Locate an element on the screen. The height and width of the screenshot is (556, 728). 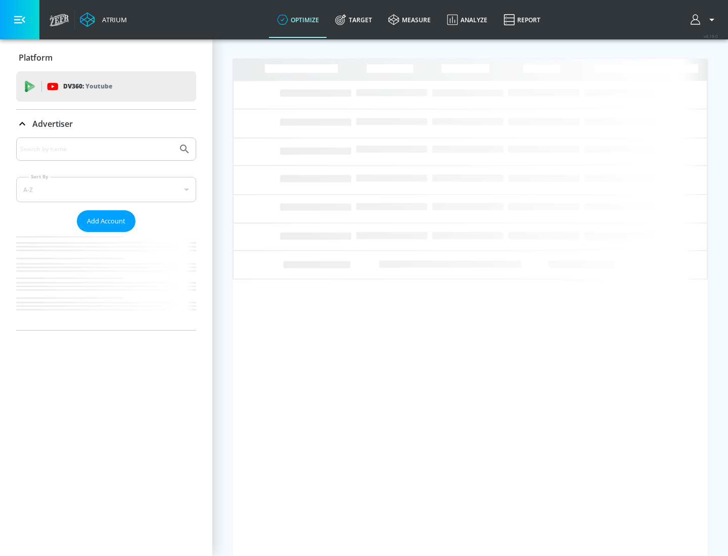
p: Youtube is located at coordinates (99, 86).